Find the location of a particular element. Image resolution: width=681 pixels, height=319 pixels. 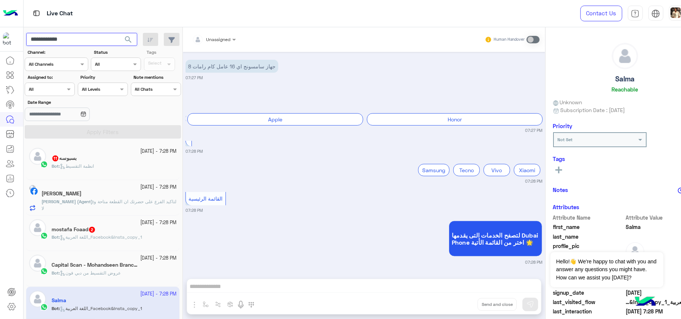

p: 13/10/2025, 7:27 PM is located at coordinates (232, 66).